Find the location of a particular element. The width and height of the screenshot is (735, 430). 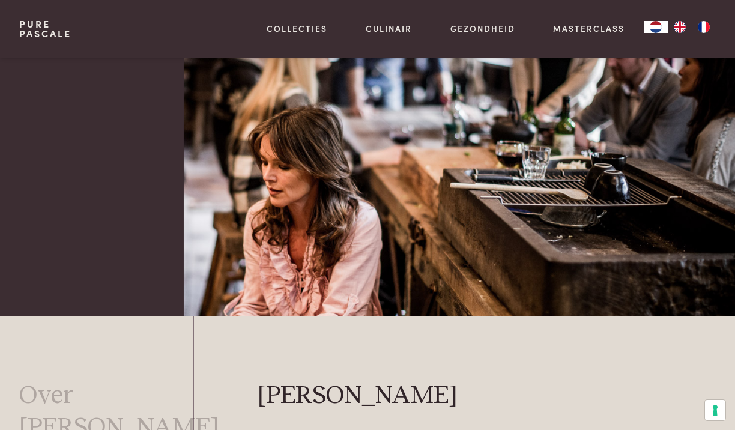

a: Masterclass is located at coordinates (589, 28).